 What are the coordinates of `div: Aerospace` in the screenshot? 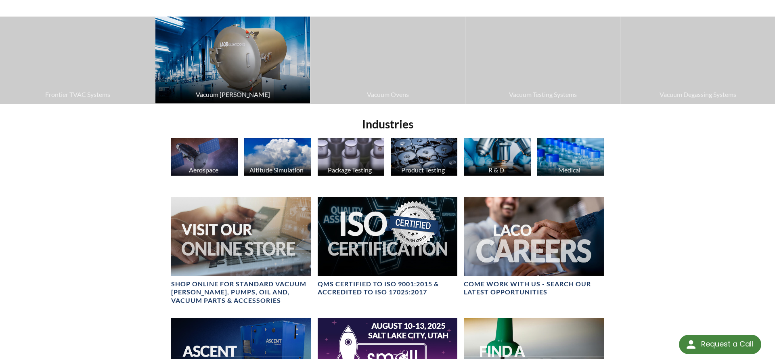 It's located at (204, 170).